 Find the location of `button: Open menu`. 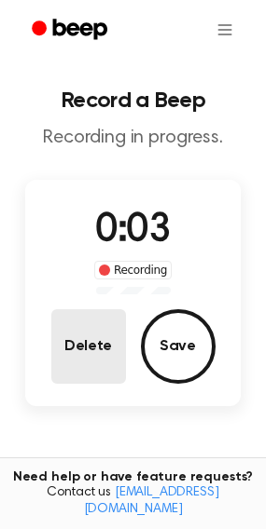

button: Open menu is located at coordinates (225, 30).